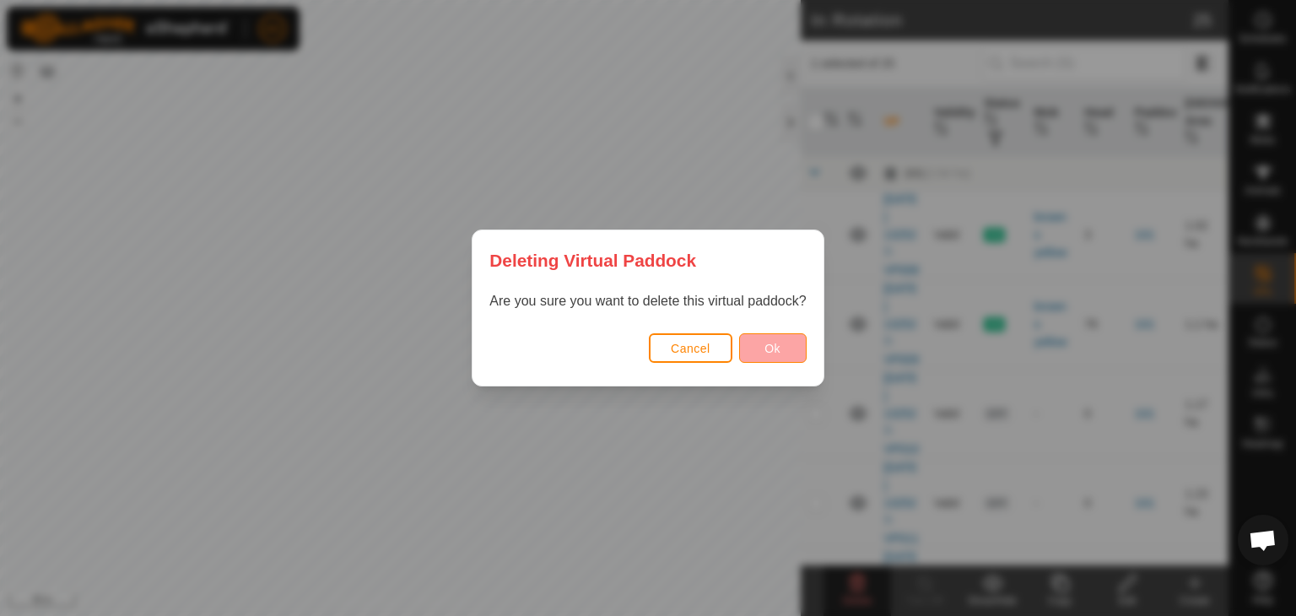 The image size is (1296, 616). Describe the element at coordinates (647, 301) in the screenshot. I see `p: Are you sure you want to delete this virtual paddock?` at that location.